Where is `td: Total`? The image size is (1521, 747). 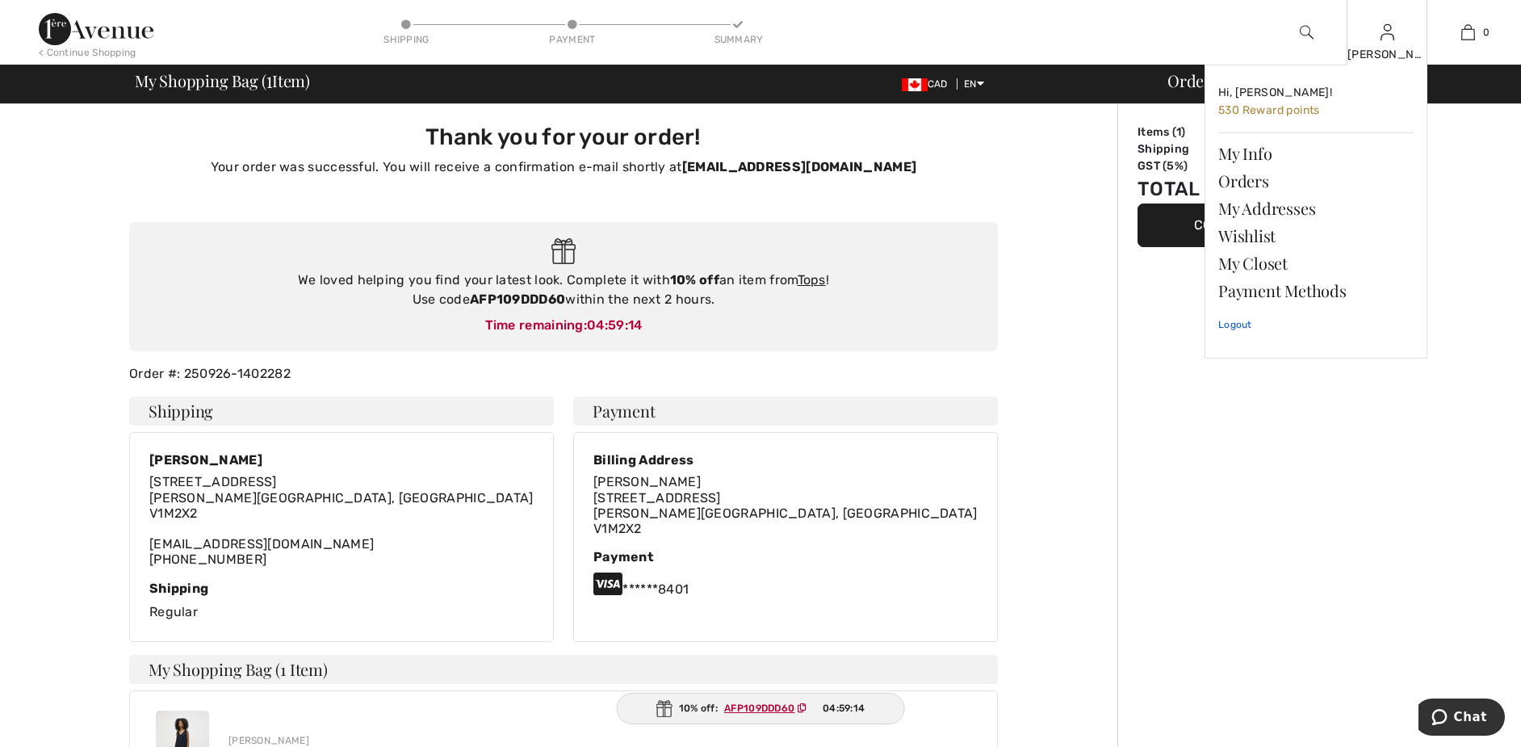 td: Total is located at coordinates (1181, 189).